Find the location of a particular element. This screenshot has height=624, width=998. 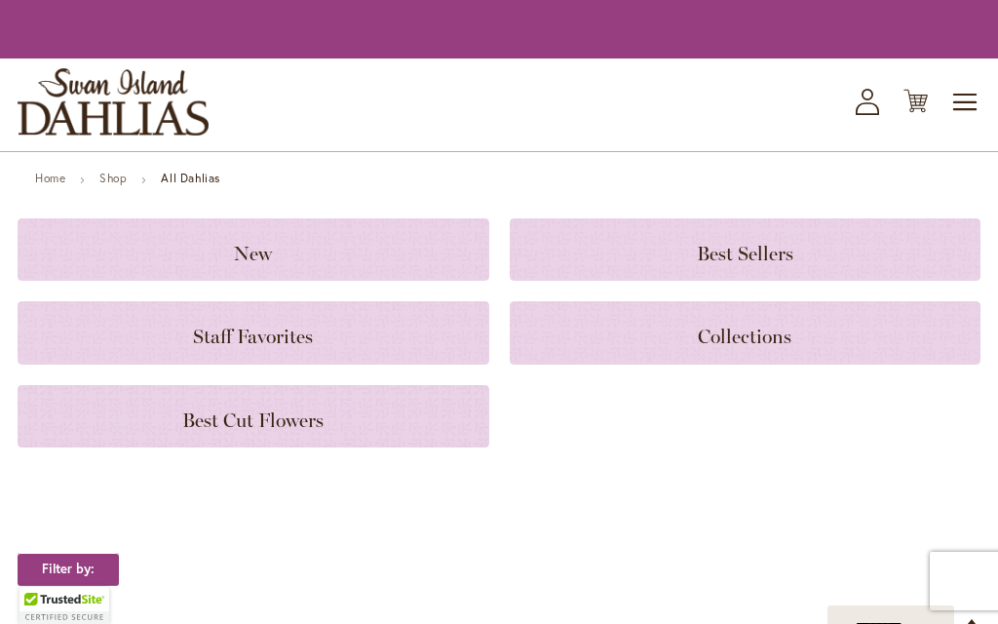

a: store logo is located at coordinates (113, 101).